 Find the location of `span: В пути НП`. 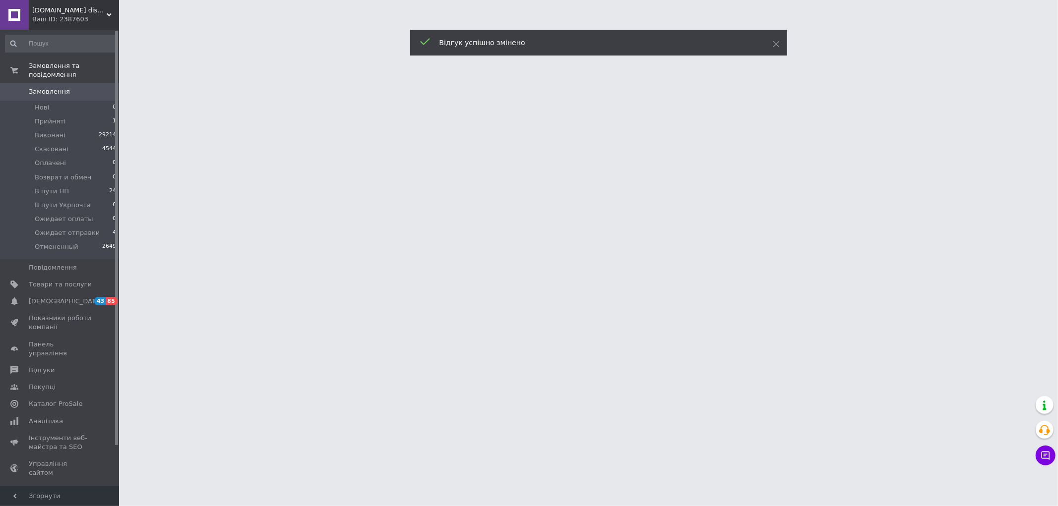

span: В пути НП is located at coordinates (52, 191).